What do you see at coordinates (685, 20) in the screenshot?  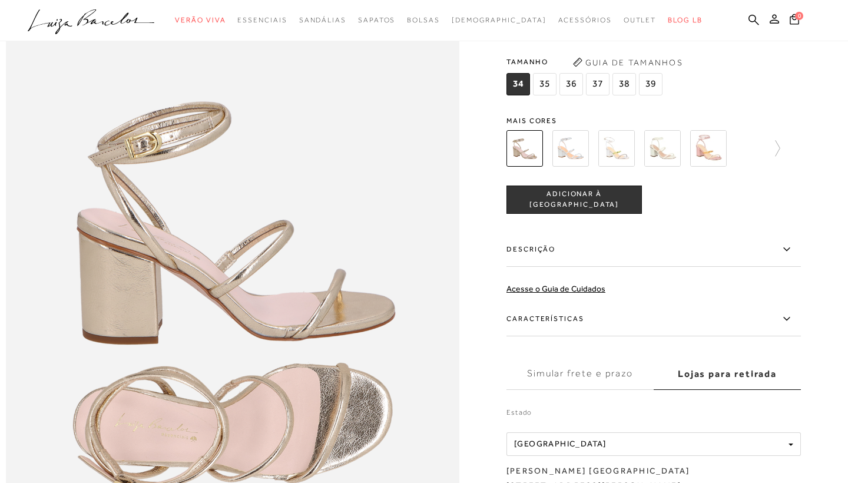 I see `span: BLOG LB` at bounding box center [685, 20].